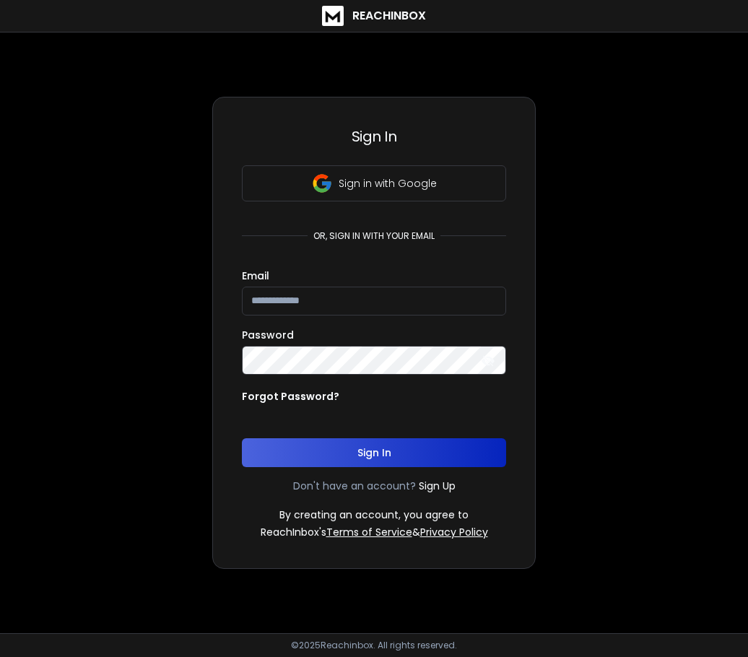  What do you see at coordinates (369, 532) in the screenshot?
I see `a: Terms of Service` at bounding box center [369, 532].